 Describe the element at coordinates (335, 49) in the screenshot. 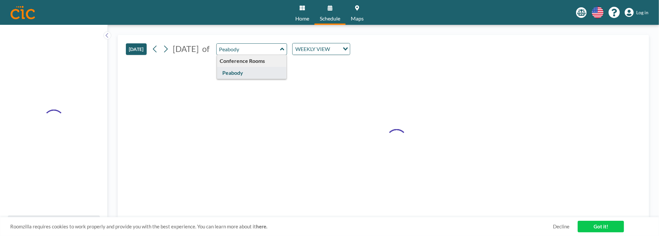

I see `input: Search for option` at that location.